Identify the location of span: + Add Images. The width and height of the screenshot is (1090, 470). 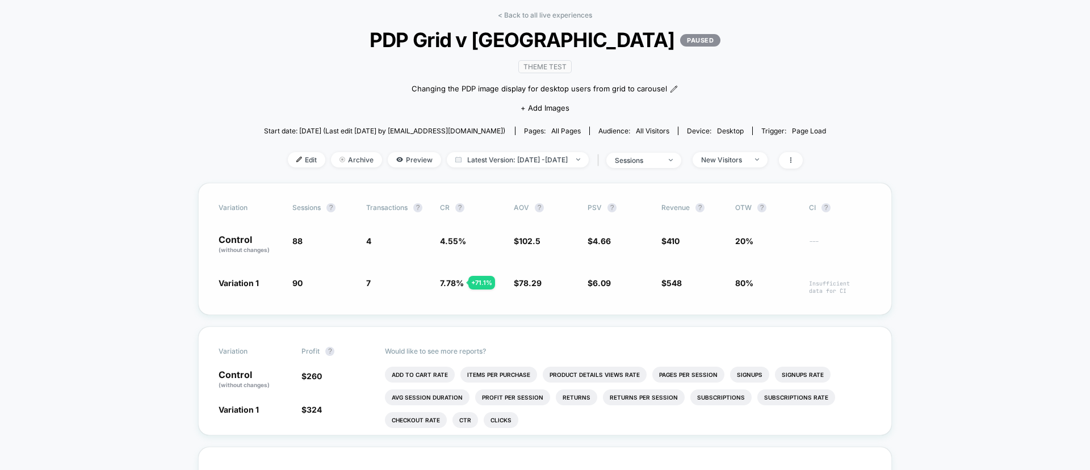
(545, 108).